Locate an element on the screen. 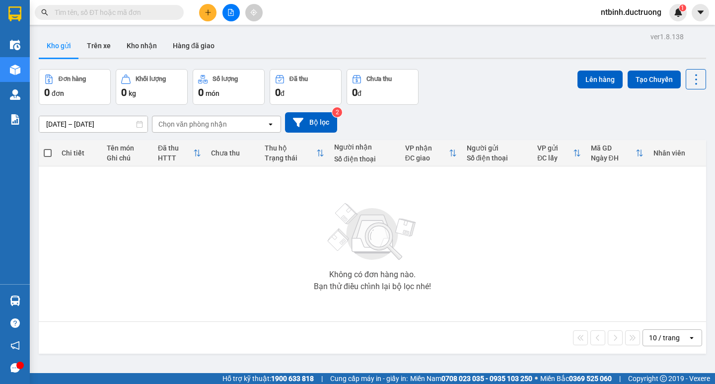 The width and height of the screenshot is (715, 384). div: Chi tiết is located at coordinates (79, 153).